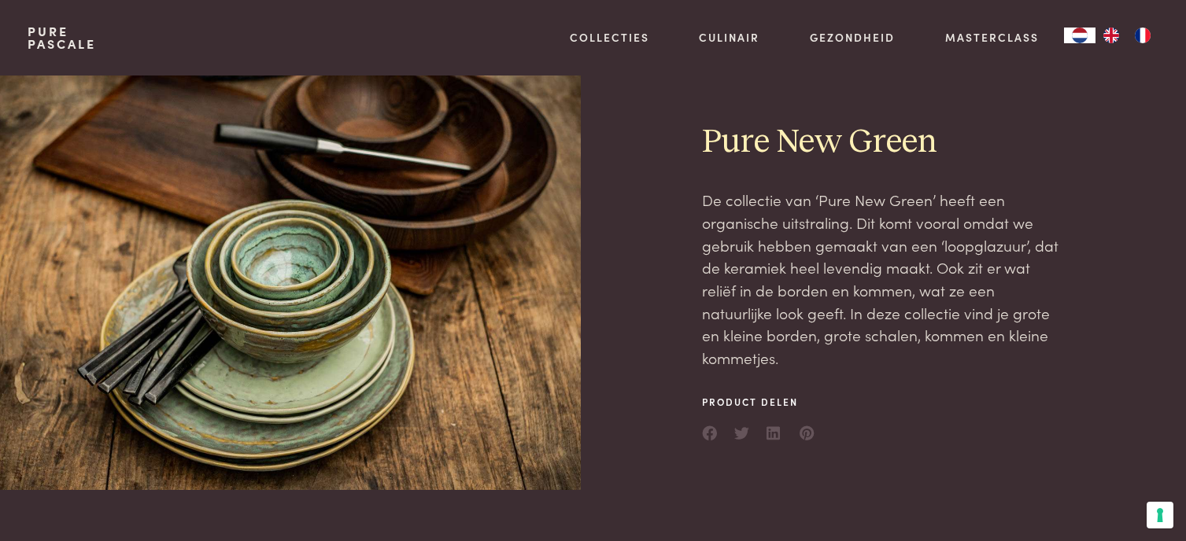 Image resolution: width=1186 pixels, height=541 pixels. What do you see at coordinates (1079, 35) in the screenshot?
I see `div: Language` at bounding box center [1079, 35].